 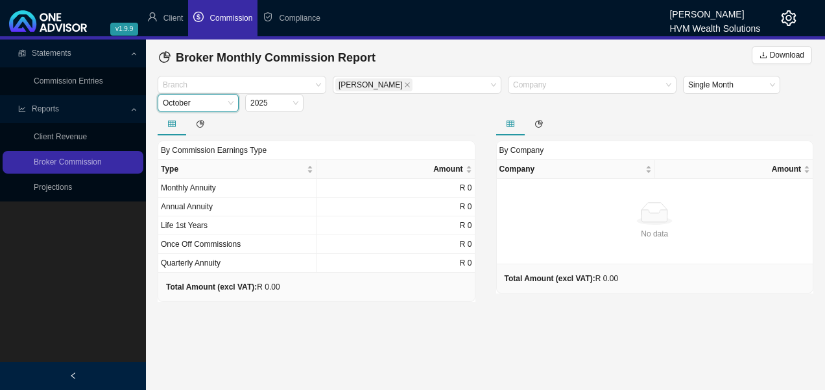 I want to click on div: By Company, so click(x=655, y=150).